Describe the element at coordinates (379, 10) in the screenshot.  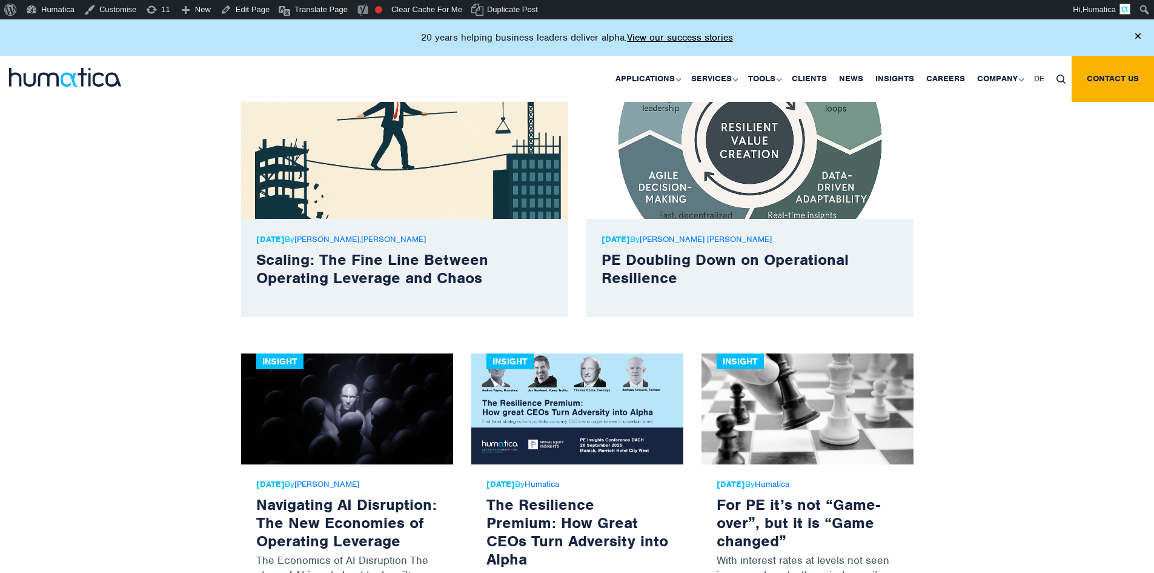
I see `div: Needs improvement` at that location.